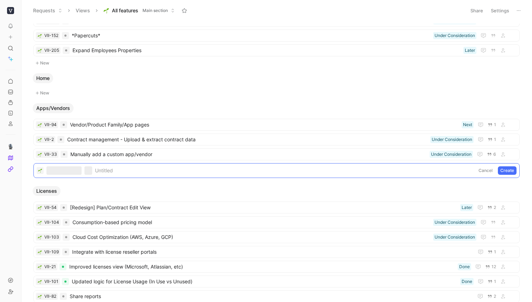 The height and width of the screenshot is (302, 532). What do you see at coordinates (49, 139) in the screenshot?
I see `div: VII-2` at bounding box center [49, 139].